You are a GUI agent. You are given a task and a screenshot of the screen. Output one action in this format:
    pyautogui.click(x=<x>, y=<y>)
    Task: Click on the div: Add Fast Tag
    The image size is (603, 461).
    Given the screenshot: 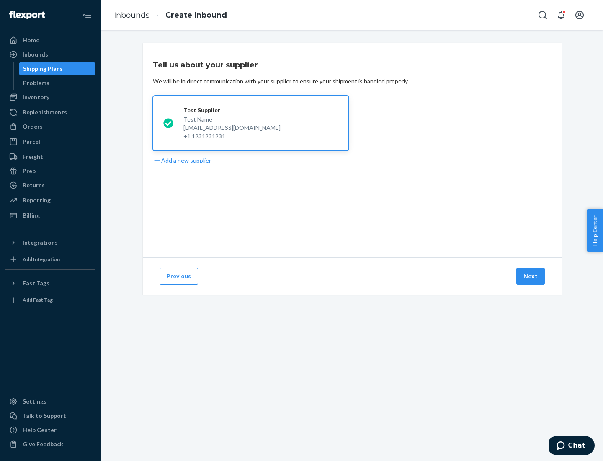 What is the action you would take?
    pyautogui.click(x=38, y=299)
    